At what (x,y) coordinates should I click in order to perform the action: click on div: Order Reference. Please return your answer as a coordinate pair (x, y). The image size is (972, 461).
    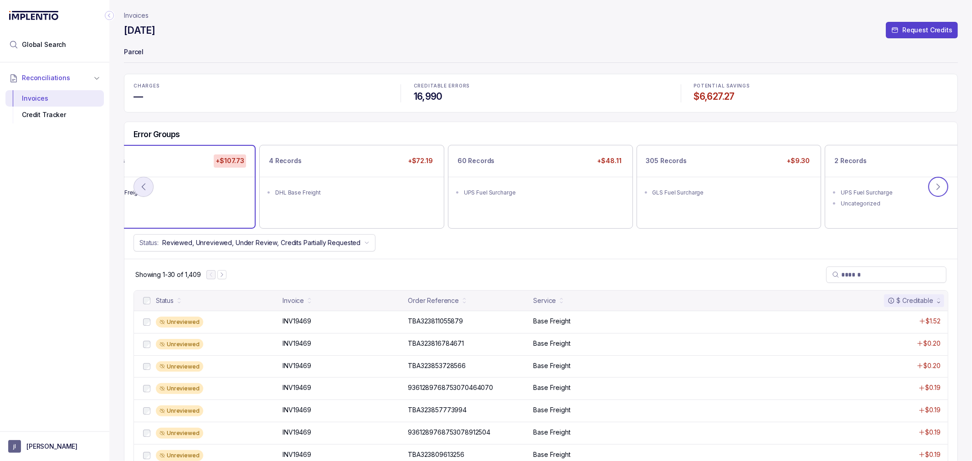
    Looking at the image, I should click on (433, 301).